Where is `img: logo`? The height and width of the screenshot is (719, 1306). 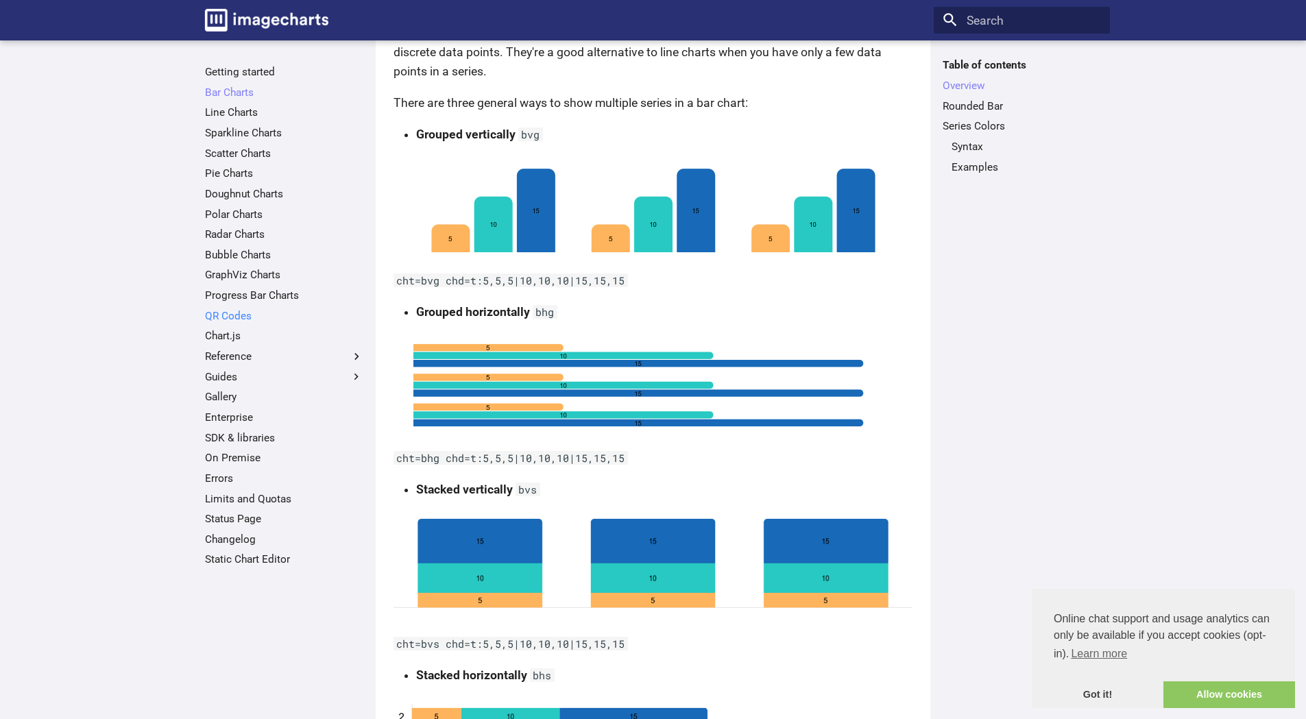 img: logo is located at coordinates (267, 20).